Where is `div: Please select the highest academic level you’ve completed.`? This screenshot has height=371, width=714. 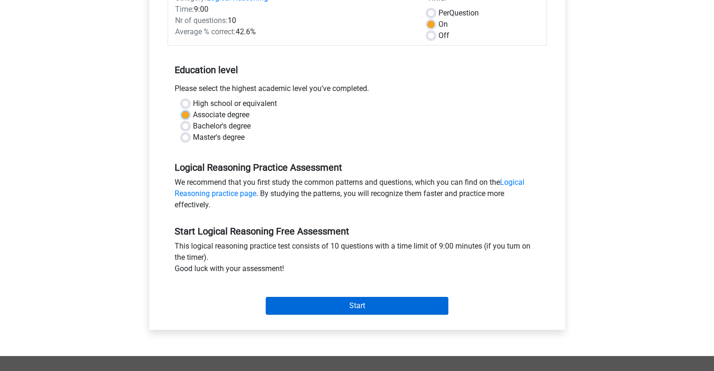
div: Please select the highest academic level you’ve completed. is located at coordinates (357, 91).